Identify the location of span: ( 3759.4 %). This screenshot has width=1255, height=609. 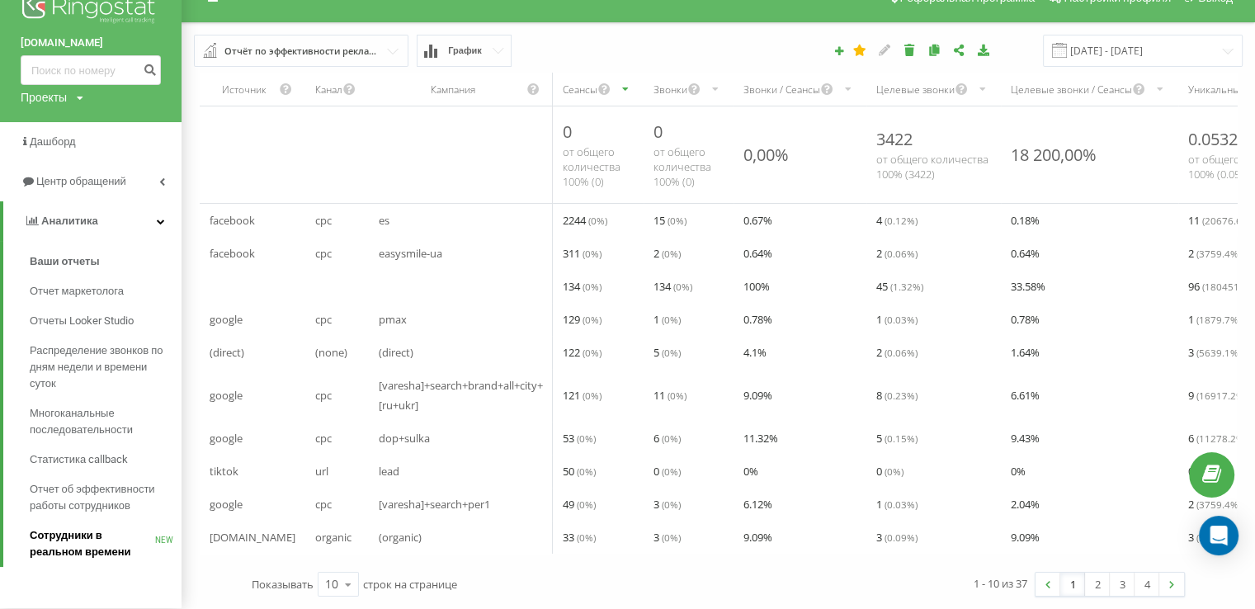
(1219, 504).